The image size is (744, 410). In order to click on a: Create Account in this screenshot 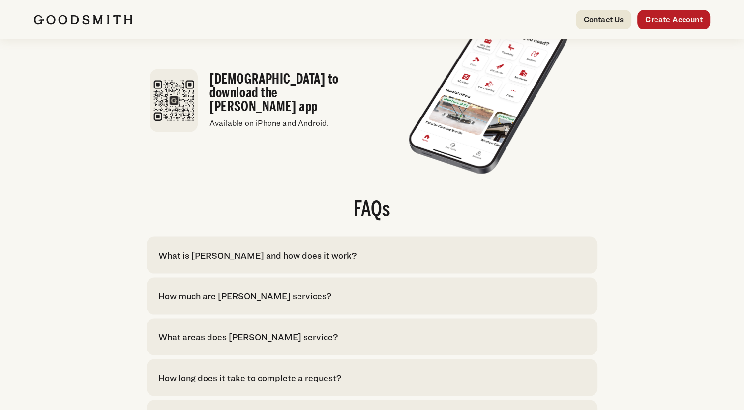, I will do `click(674, 20)`.